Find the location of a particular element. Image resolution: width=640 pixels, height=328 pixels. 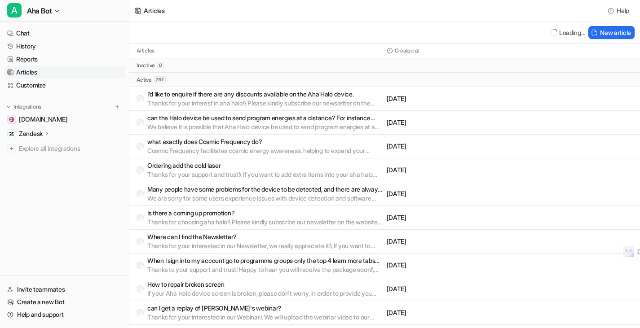

button: New article is located at coordinates (612, 32).